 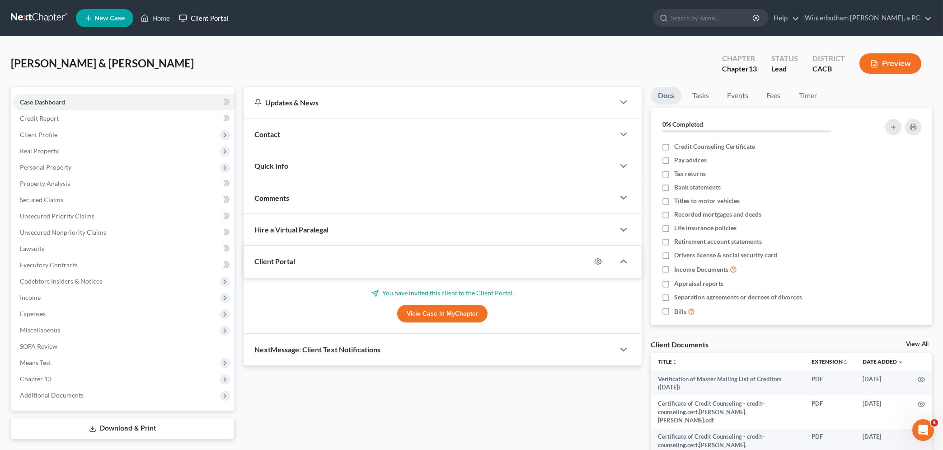 What do you see at coordinates (699, 283) in the screenshot?
I see `span: Appraisal reports` at bounding box center [699, 283].